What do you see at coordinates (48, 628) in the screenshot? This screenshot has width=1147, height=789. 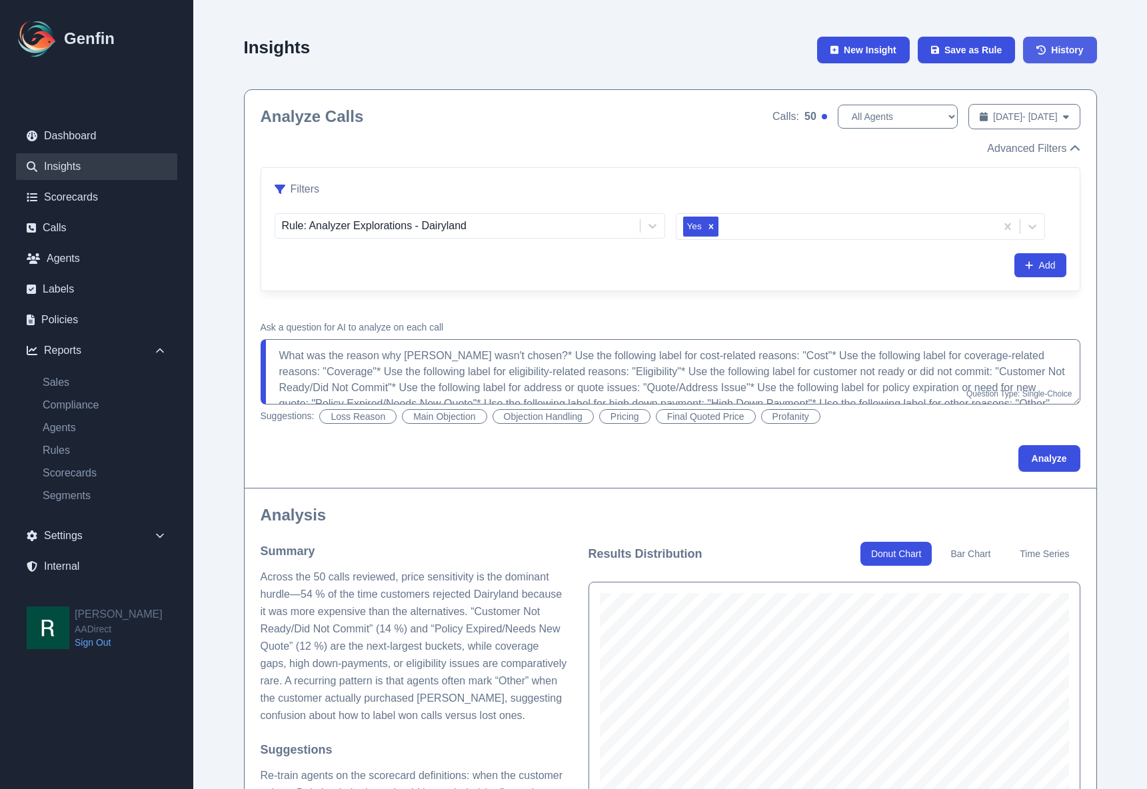 I see `img: Rob Kwok` at bounding box center [48, 628].